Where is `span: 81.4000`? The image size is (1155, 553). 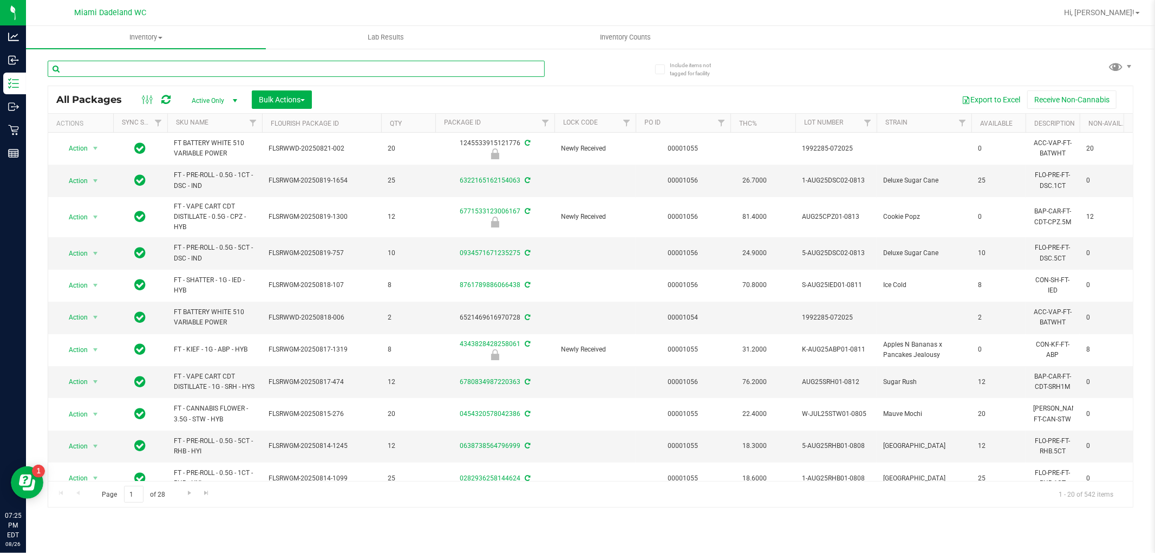 span: 81.4000 is located at coordinates (755, 217).